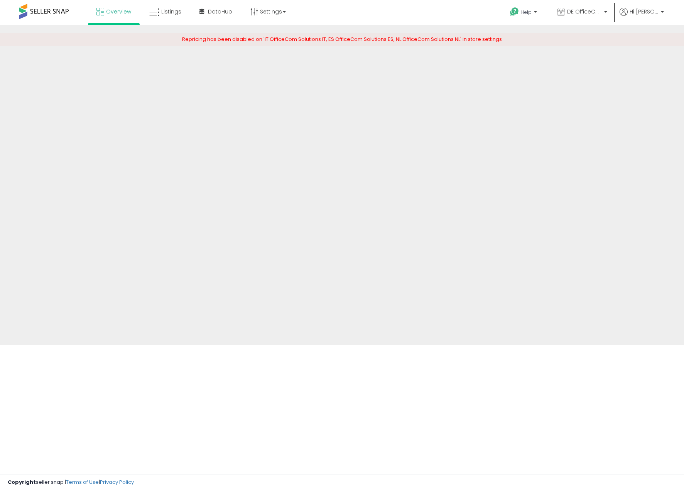  I want to click on span: DE OfficeCom Solutions DE, so click(584, 12).